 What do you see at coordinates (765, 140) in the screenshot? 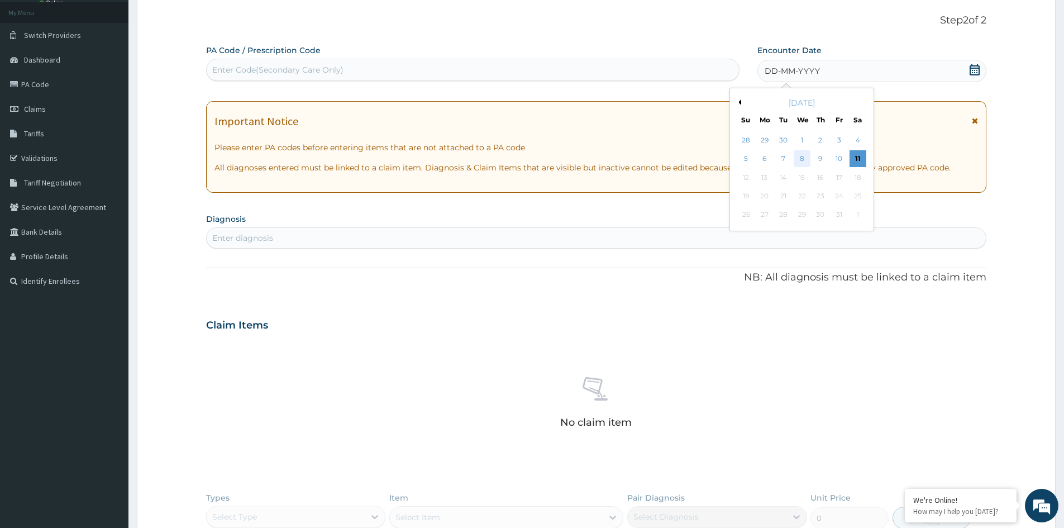
I see `div: Choose Monday, September 29th, 2025` at bounding box center [765, 140].